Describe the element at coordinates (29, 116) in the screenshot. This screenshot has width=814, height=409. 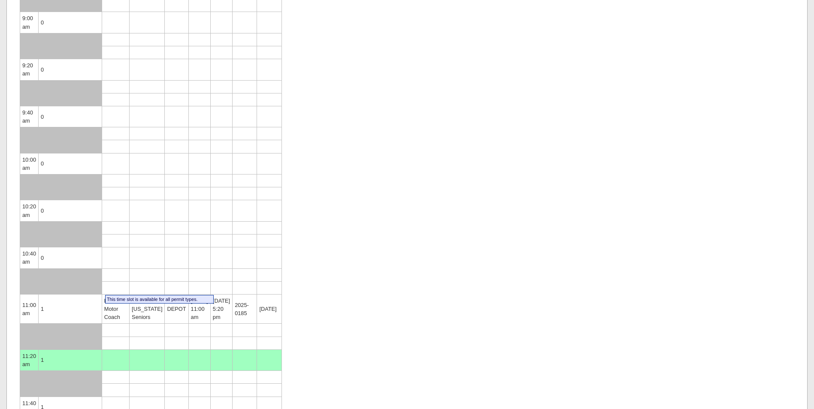
I see `td: 9:40 am` at that location.